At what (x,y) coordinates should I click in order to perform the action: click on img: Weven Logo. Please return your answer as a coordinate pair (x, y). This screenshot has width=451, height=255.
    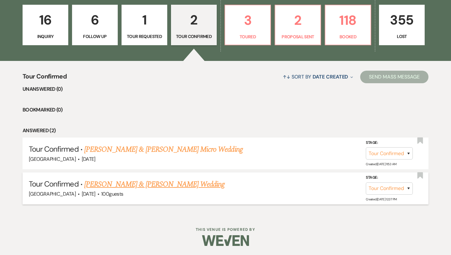
    Looking at the image, I should click on (226, 240).